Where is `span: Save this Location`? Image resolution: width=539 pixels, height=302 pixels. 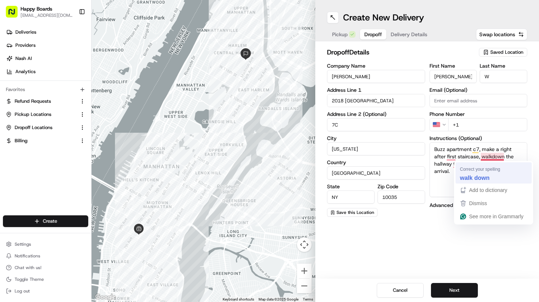
span: Save this Location is located at coordinates (355, 213).